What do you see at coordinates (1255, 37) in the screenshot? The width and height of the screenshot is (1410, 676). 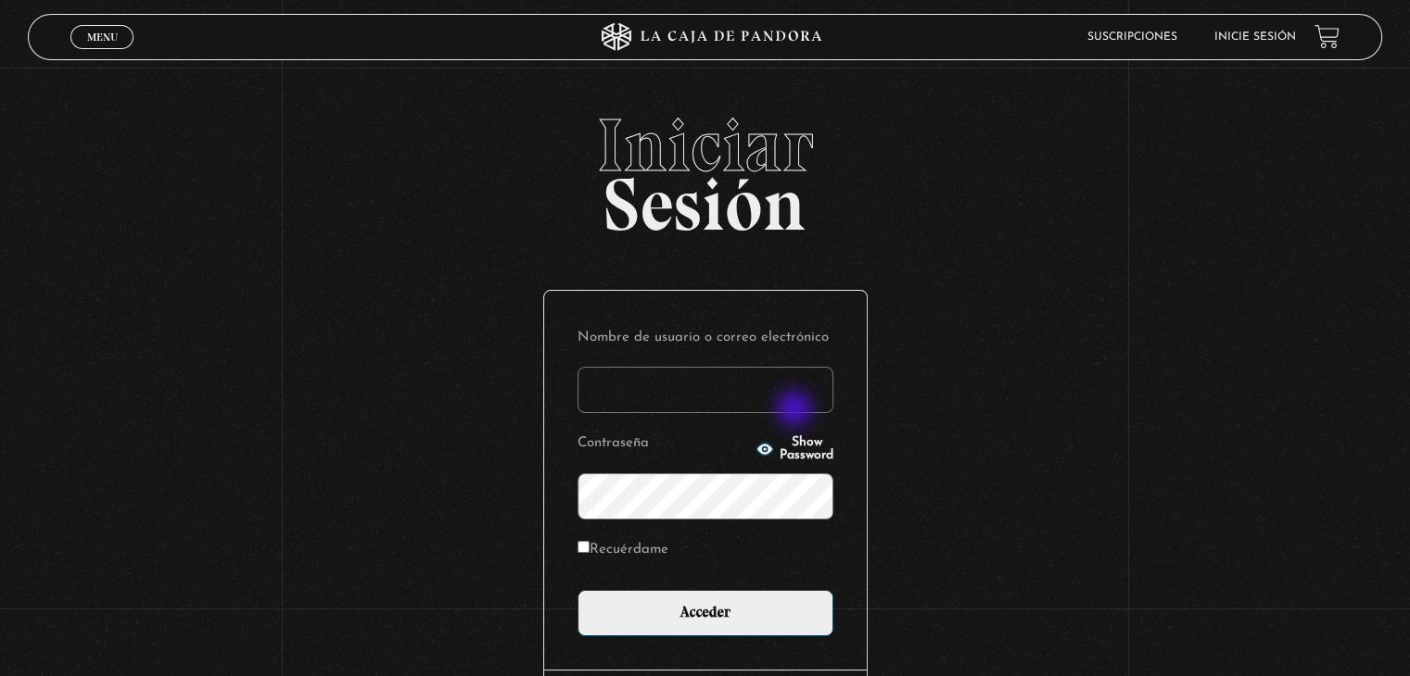 I see `a: Inicie sesión` at bounding box center [1255, 37].